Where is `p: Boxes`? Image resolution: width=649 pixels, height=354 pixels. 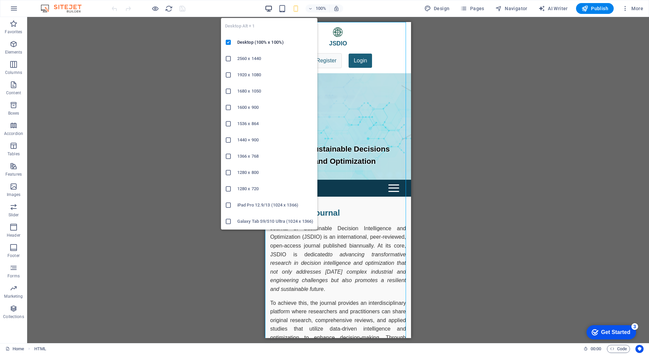 p: Boxes is located at coordinates (14, 113).